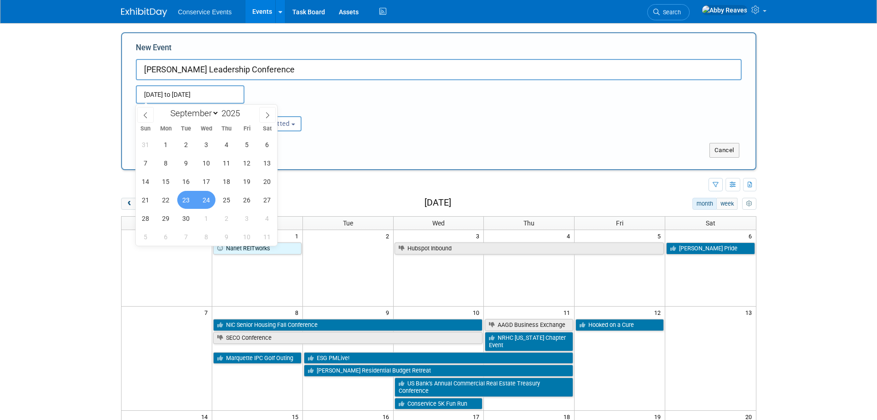 This screenshot has width=877, height=420. I want to click on span: October 9, 2025, so click(227, 236).